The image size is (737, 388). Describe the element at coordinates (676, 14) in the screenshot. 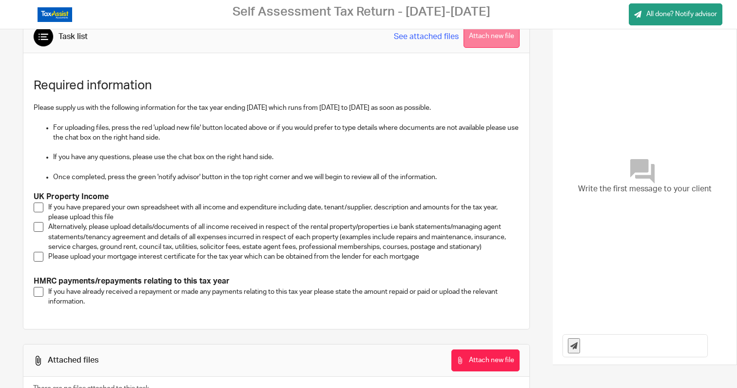

I see `a: All done? Notify advisor` at that location.